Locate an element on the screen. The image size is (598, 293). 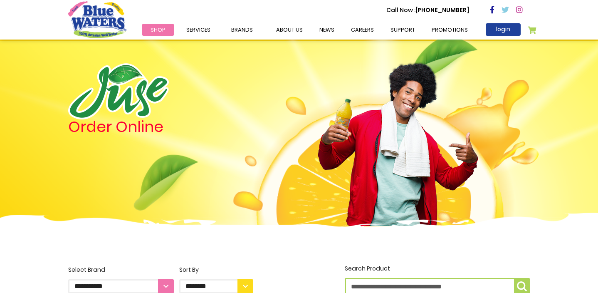
a: store logo is located at coordinates (97, 20).